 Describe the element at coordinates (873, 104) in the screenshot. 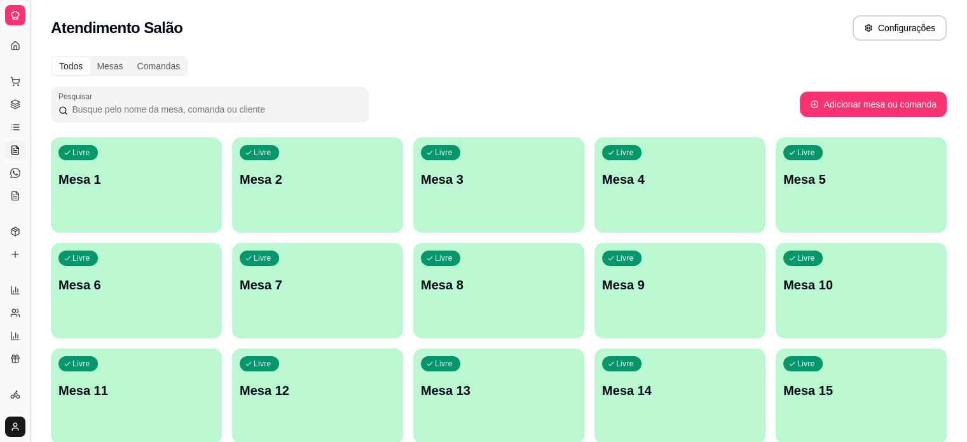

I see `button: Adicionar mesa ou comanda` at that location.